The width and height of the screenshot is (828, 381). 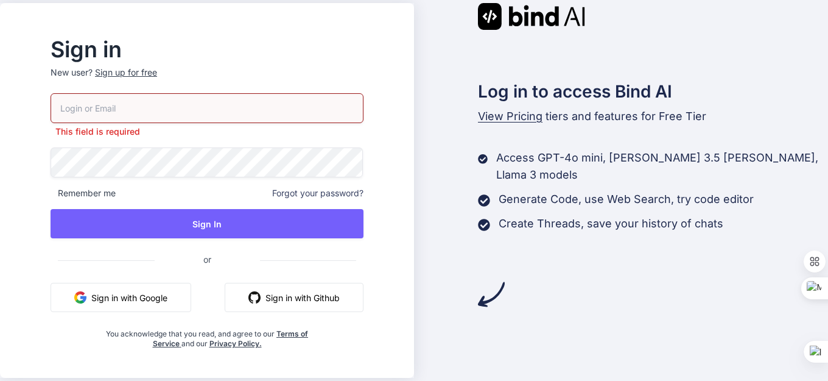 I want to click on span: Remember me, so click(x=83, y=193).